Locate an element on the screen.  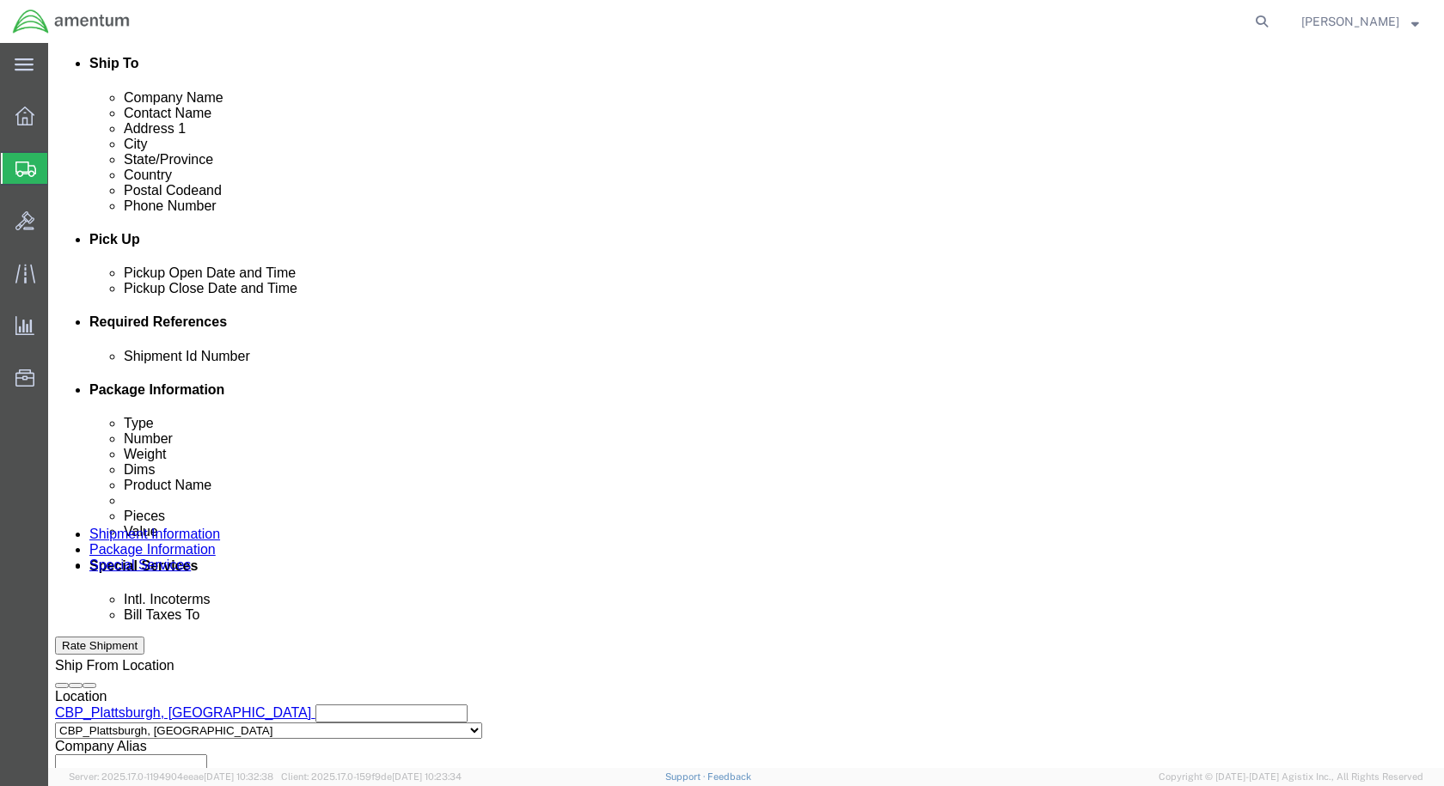
span: Nolan Babbie is located at coordinates (1350, 21).